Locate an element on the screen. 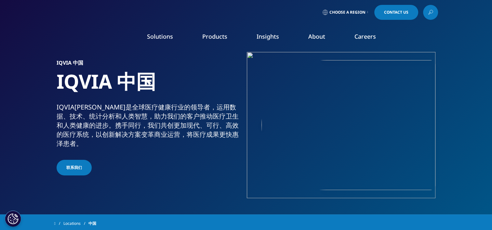 The image size is (492, 230). span: 中国 is located at coordinates (92, 224).